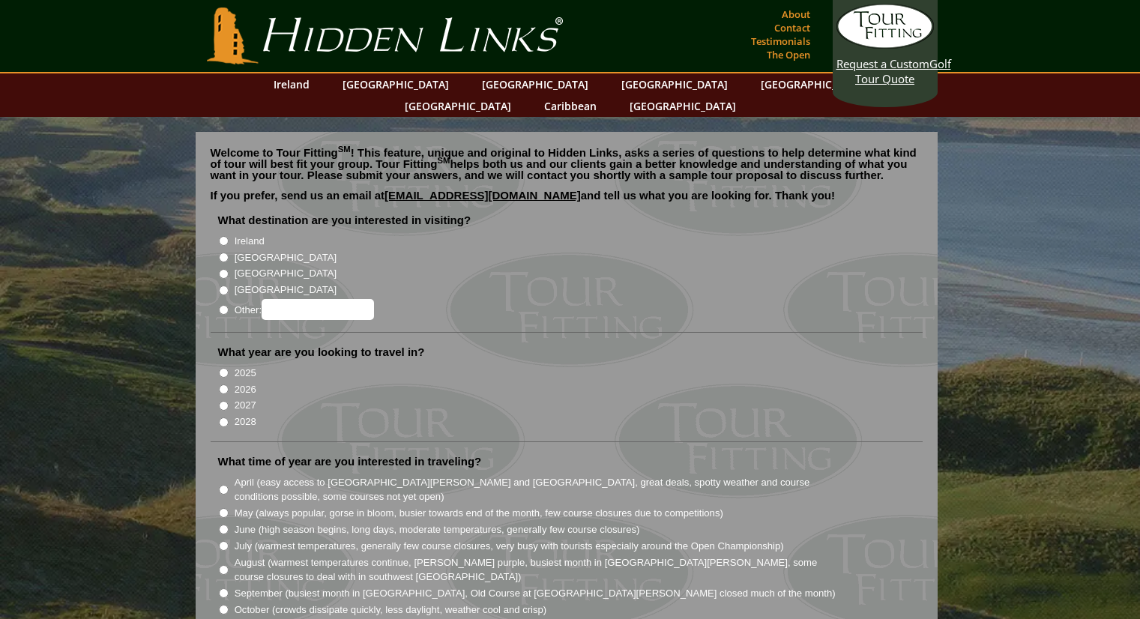  I want to click on label: June (high season begins, long days, moderate temperatures, generally few course closures), so click(437, 530).